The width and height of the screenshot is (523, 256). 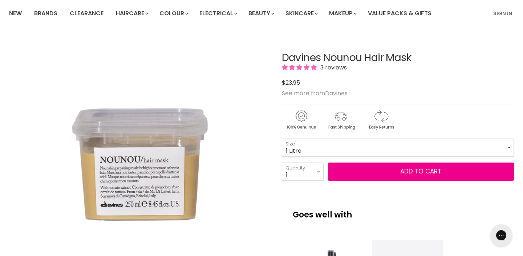 I want to click on a: Value Packs & Gifts, so click(x=399, y=13).